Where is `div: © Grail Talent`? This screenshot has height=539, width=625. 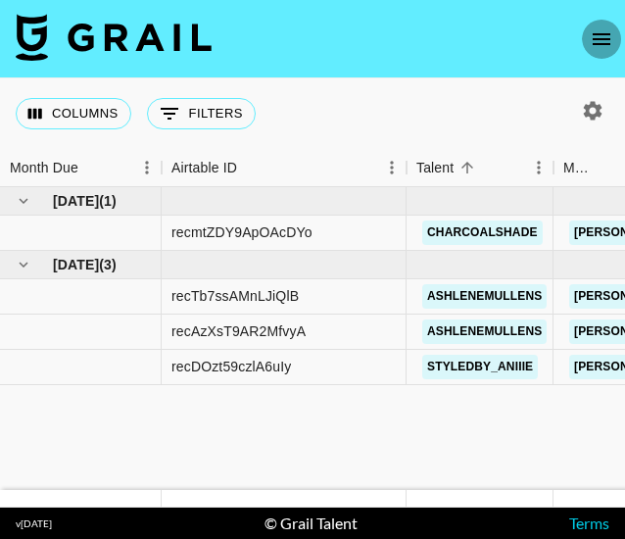
div: © Grail Talent is located at coordinates (311, 523).